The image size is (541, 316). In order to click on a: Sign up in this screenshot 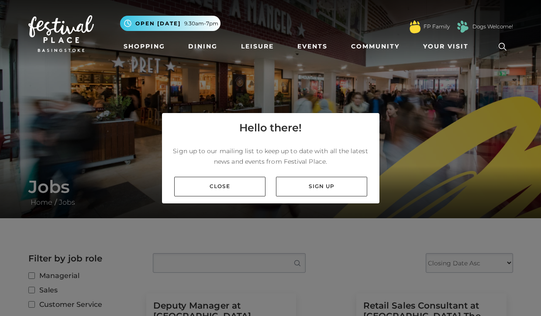, I will do `click(321, 186)`.